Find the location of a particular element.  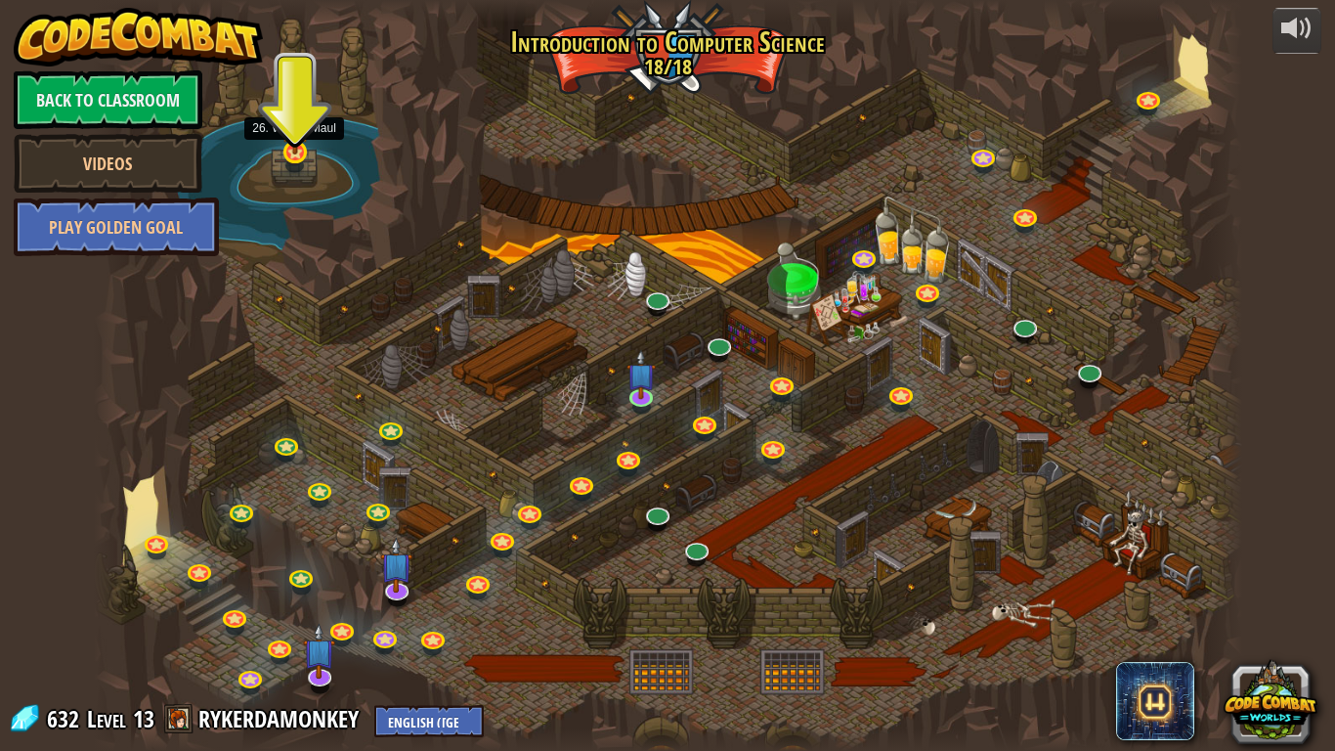

span: 632 is located at coordinates (65, 719).